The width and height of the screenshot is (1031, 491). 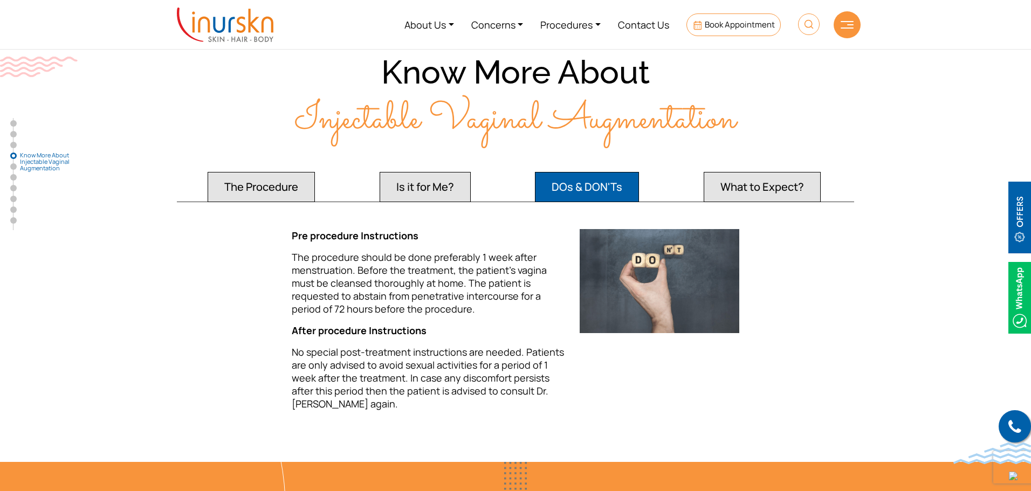 I want to click on strong: After procedure Instructions, so click(x=359, y=331).